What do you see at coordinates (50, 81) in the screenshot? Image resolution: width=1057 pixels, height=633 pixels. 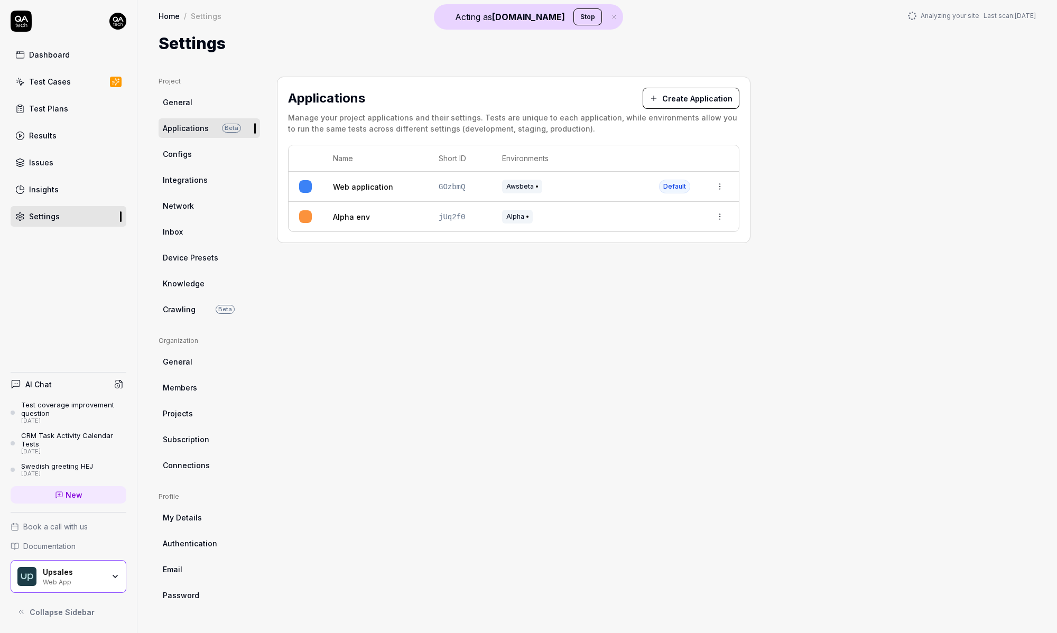 I see `div: Test Cases` at bounding box center [50, 81].